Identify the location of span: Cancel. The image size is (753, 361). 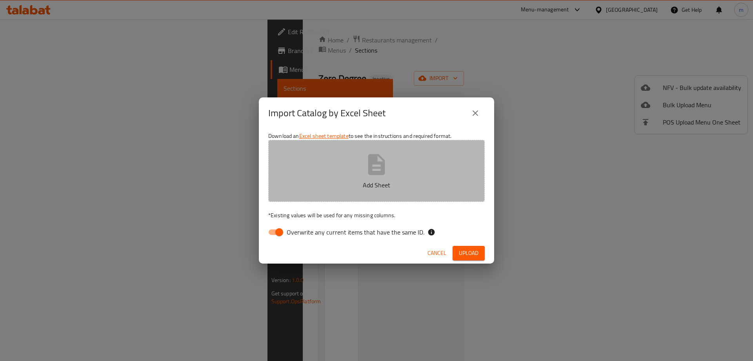
(437, 253).